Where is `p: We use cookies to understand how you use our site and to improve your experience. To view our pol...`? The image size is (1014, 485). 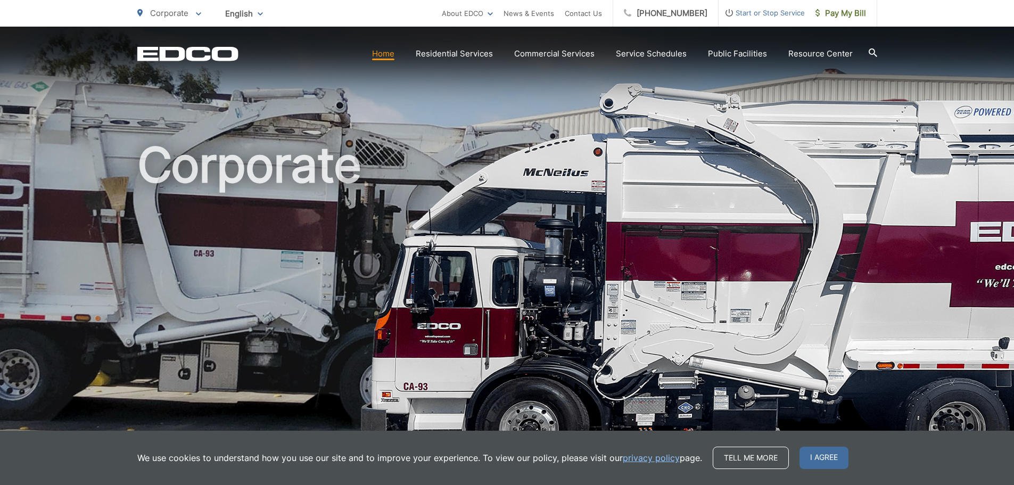 p: We use cookies to understand how you use our site and to improve your experience. To view our pol... is located at coordinates (419, 458).